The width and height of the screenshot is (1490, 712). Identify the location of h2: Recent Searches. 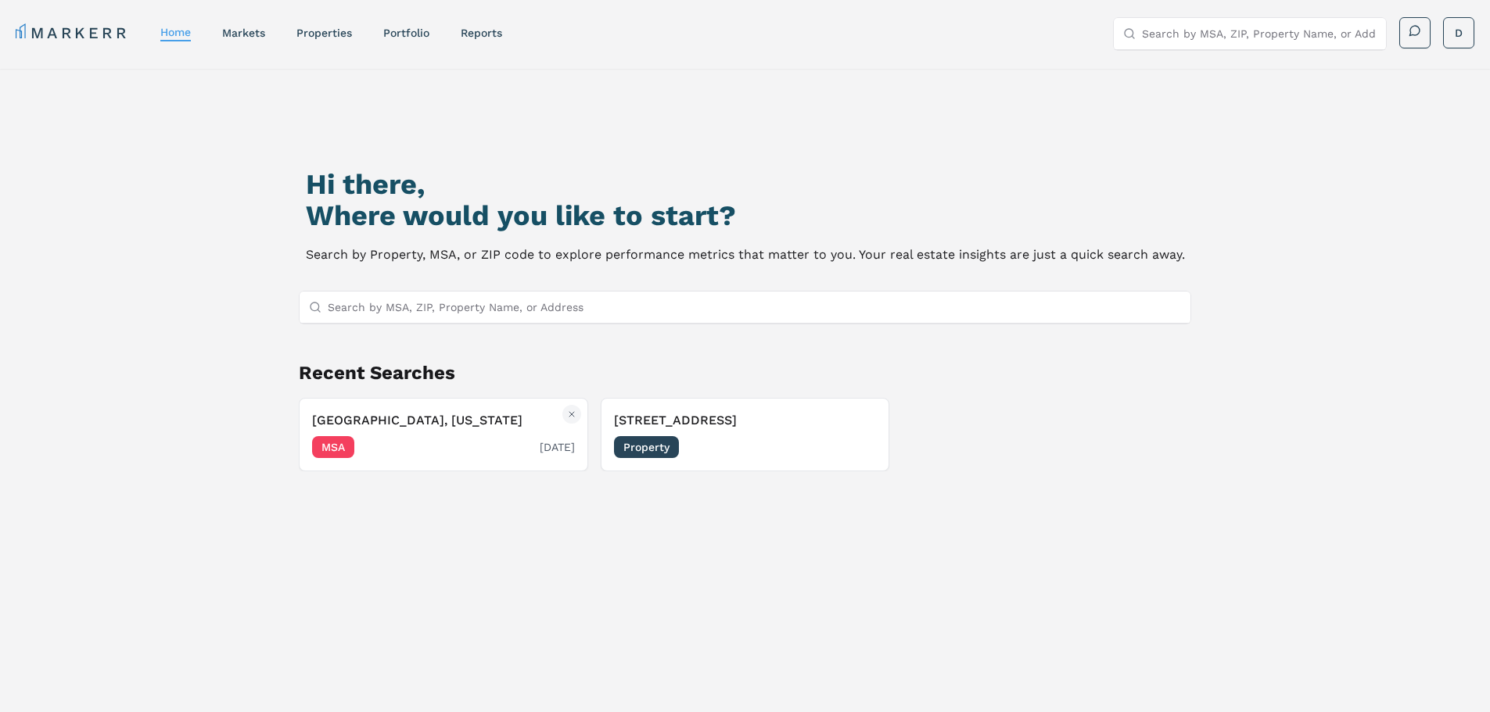
(745, 373).